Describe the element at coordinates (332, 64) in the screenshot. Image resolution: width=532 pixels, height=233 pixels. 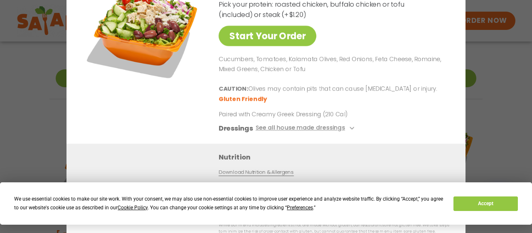
I see `p: Cucumbers, Tomatoes, Kalamata Olives, Red Onions, Feta Cheese, Romaine, Mixed Greens, Chicken or ...` at that location.